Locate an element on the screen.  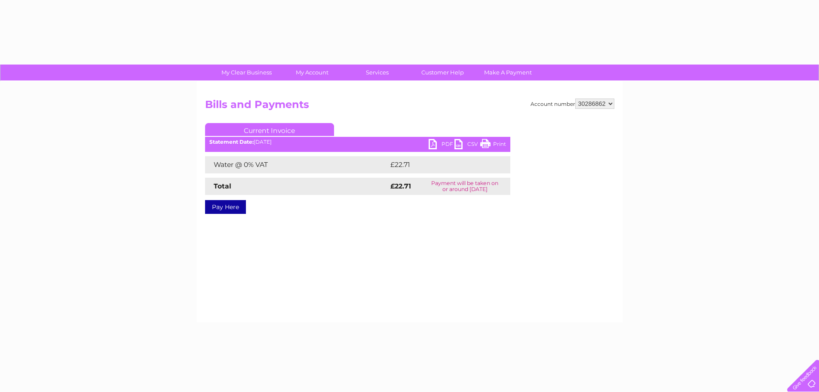
strong: £22.71 is located at coordinates (401, 186).